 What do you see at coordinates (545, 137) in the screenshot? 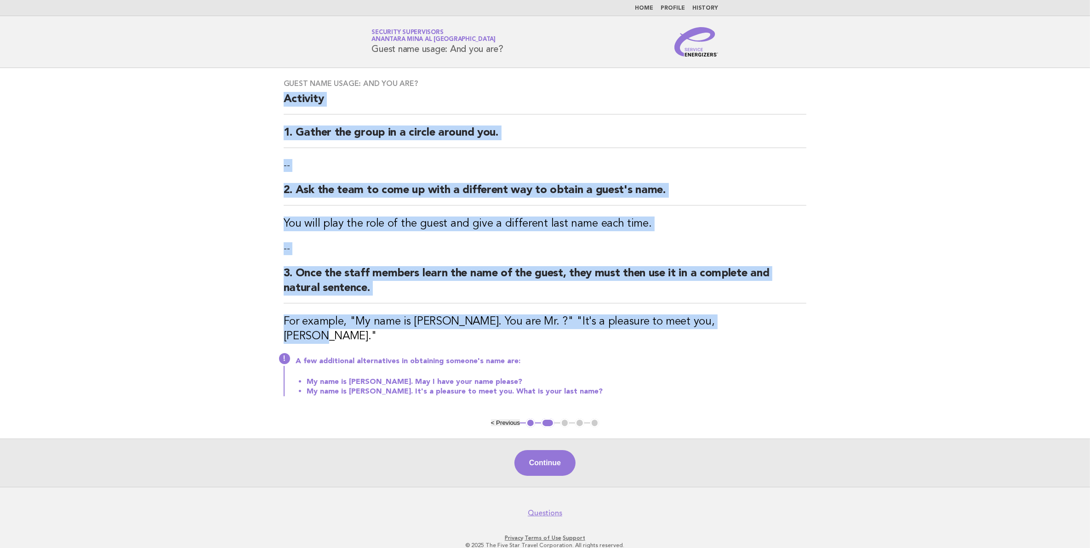
I see `h2: 1. Gather the group in a circle around you.` at bounding box center [545, 137].